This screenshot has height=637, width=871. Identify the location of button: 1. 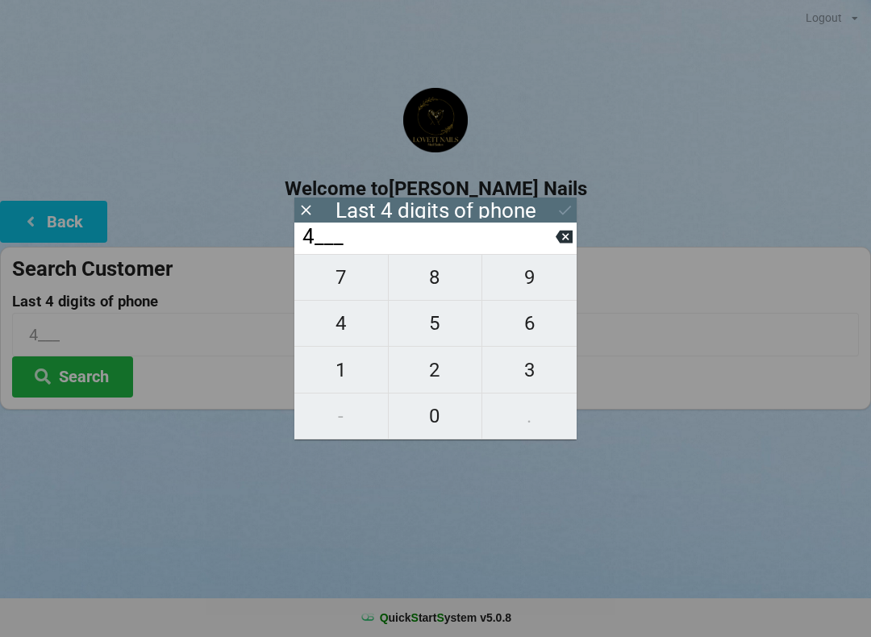
(341, 369).